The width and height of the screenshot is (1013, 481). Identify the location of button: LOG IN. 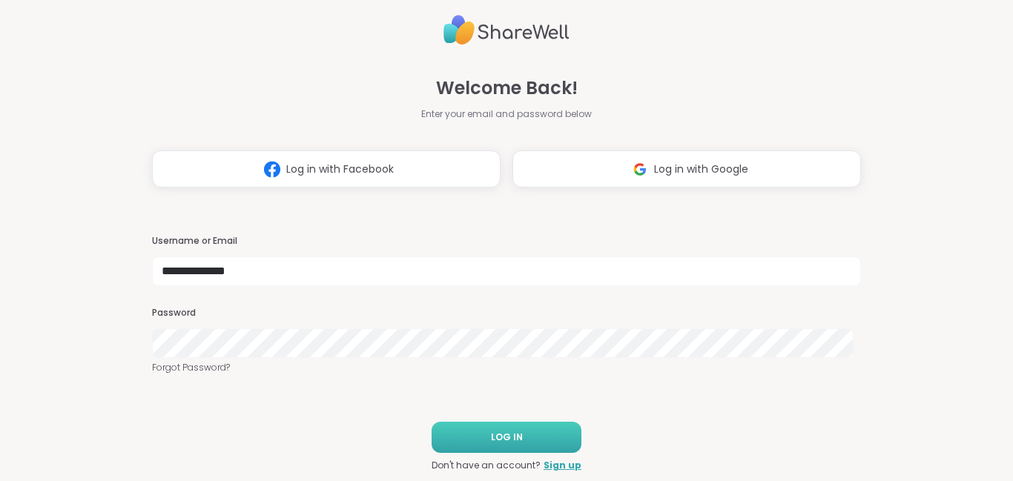
(507, 438).